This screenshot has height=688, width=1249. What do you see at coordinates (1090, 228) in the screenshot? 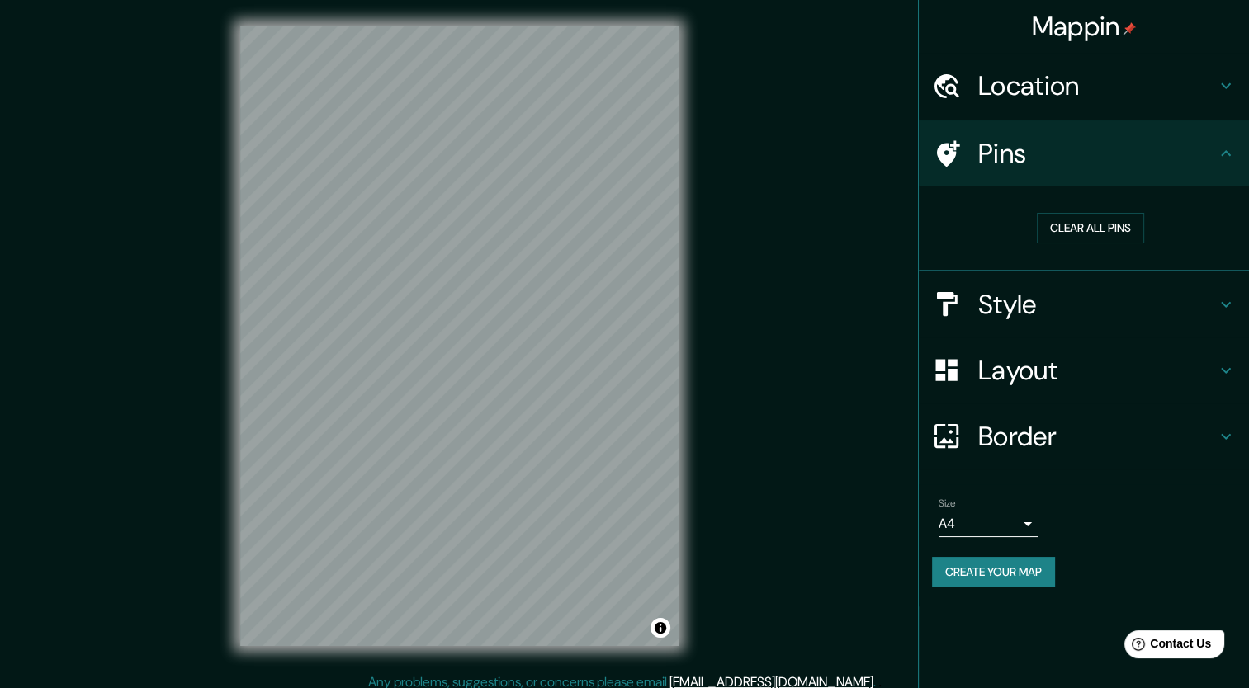
I see `button: Clear all pins` at bounding box center [1090, 228].